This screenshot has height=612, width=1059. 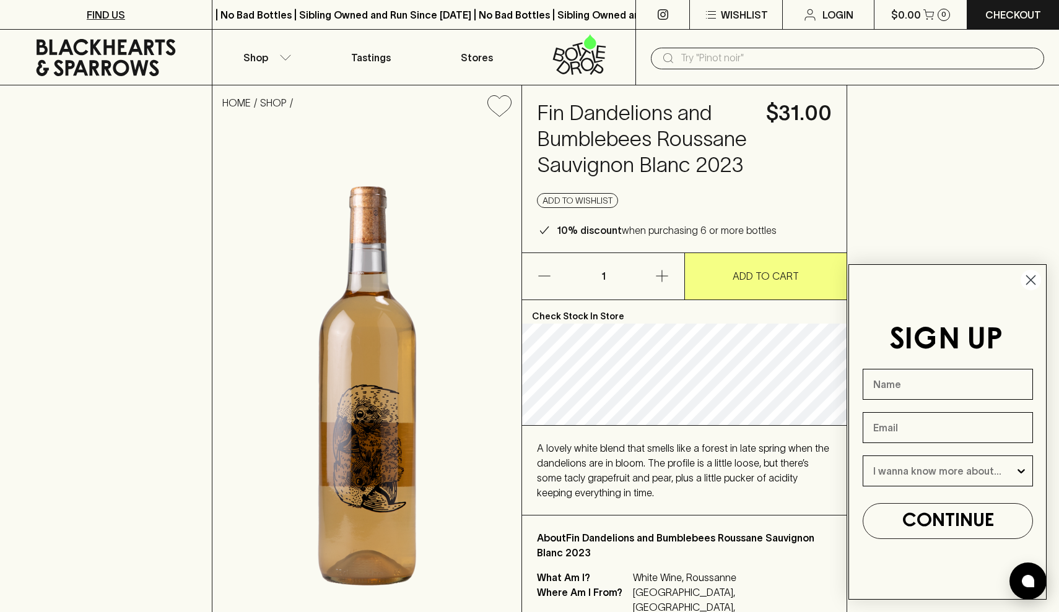 I want to click on p: when purchasing 6 or more bottles, so click(x=666, y=230).